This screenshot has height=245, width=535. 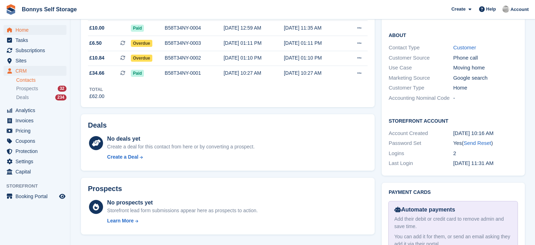 What do you see at coordinates (97, 89) in the screenshot?
I see `div: Total` at bounding box center [97, 89].